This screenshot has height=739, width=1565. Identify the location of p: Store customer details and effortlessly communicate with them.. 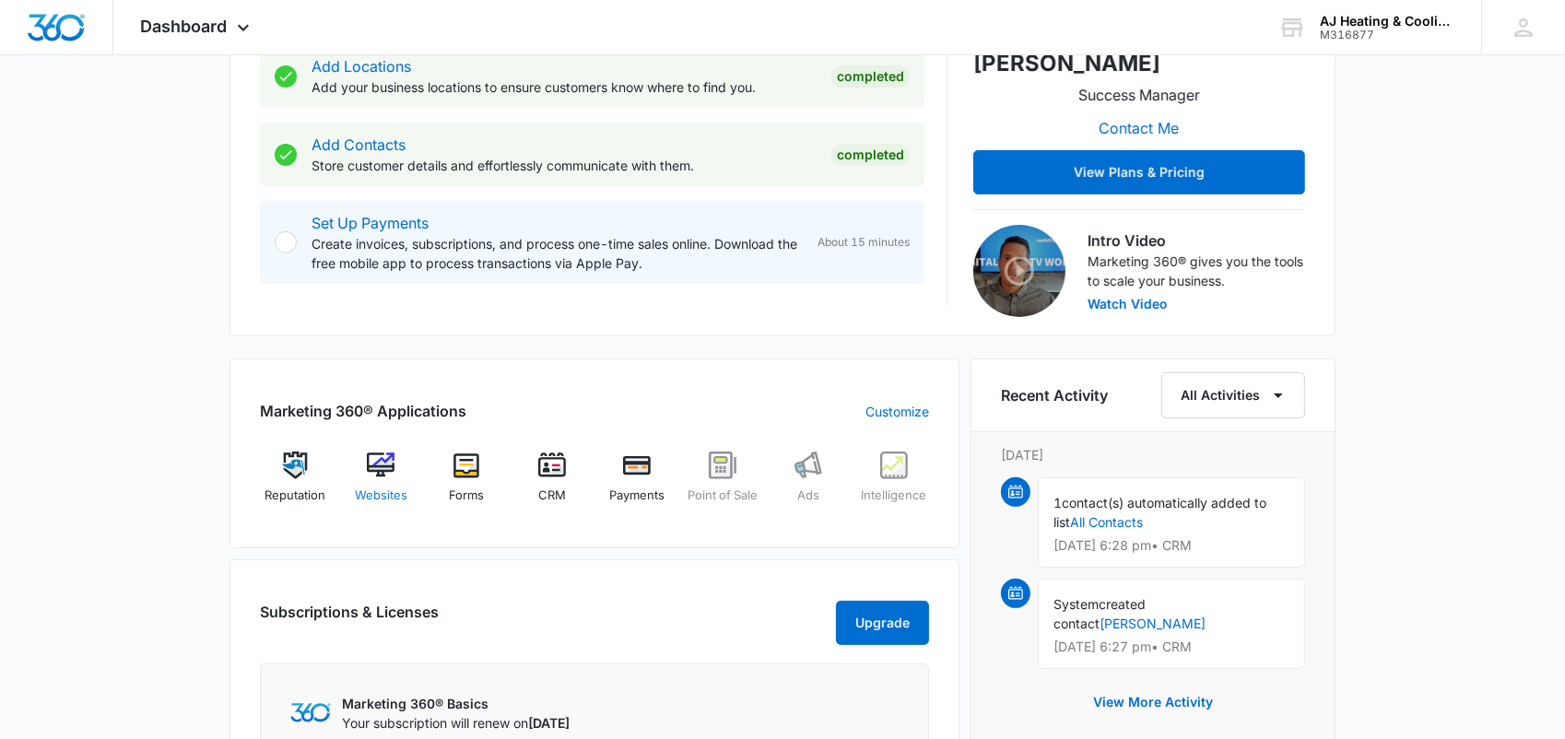
(564, 165).